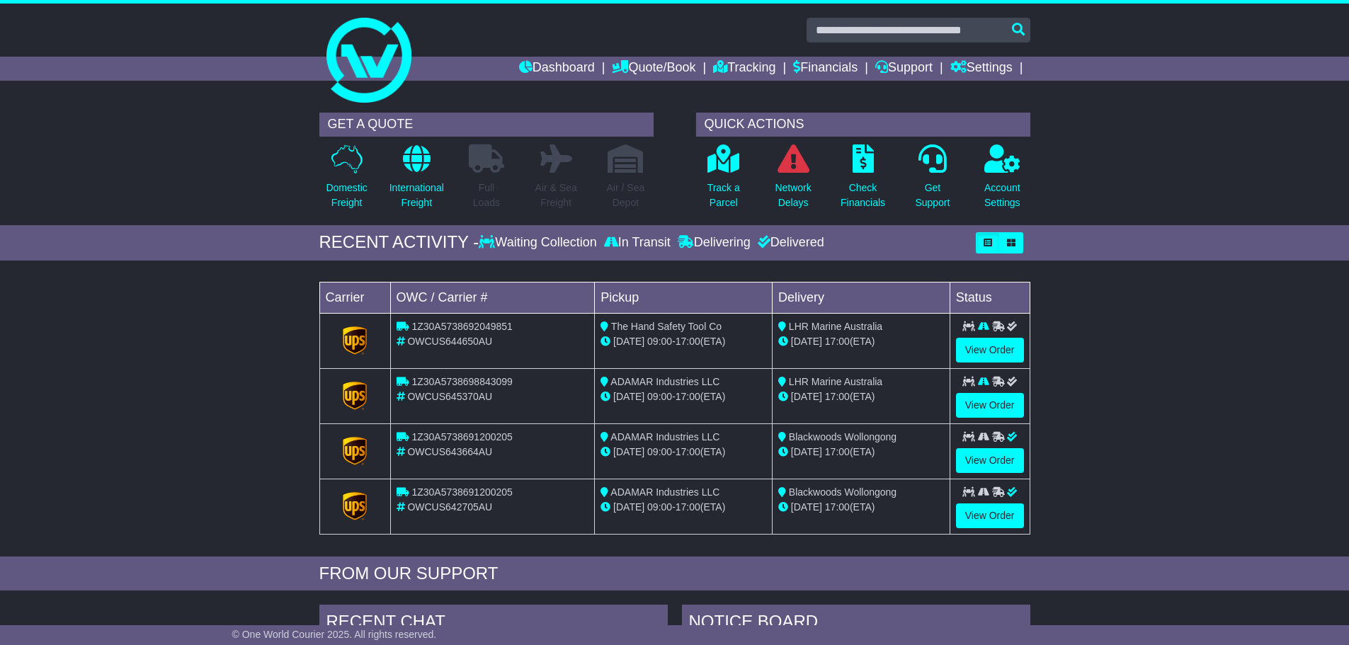 This screenshot has width=1349, height=645. What do you see at coordinates (462, 382) in the screenshot?
I see `span: 1Z30A5738698843099` at bounding box center [462, 382].